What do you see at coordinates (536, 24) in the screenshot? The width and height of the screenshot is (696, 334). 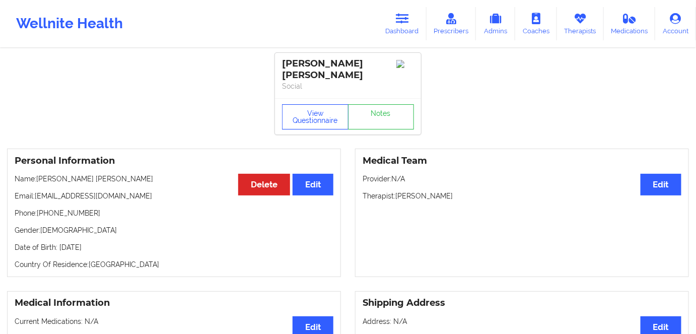 I see `a: Coaches` at bounding box center [536, 24].